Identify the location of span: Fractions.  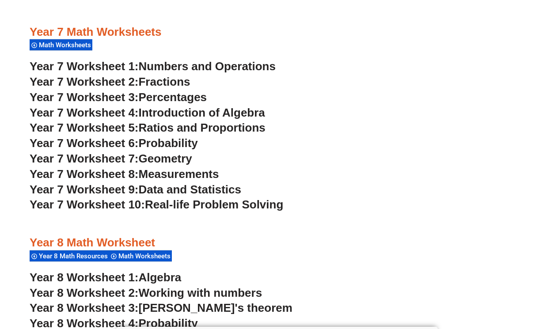
(164, 82).